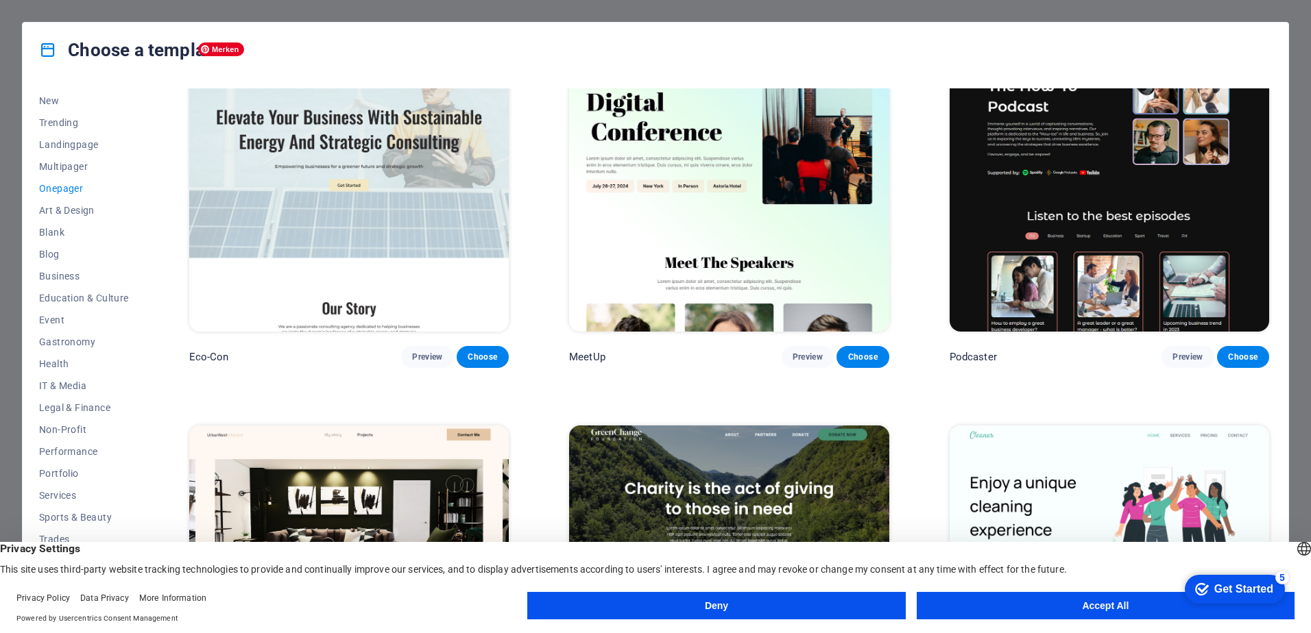 The width and height of the screenshot is (1311, 633). Describe the element at coordinates (84, 539) in the screenshot. I see `span: Trades` at that location.